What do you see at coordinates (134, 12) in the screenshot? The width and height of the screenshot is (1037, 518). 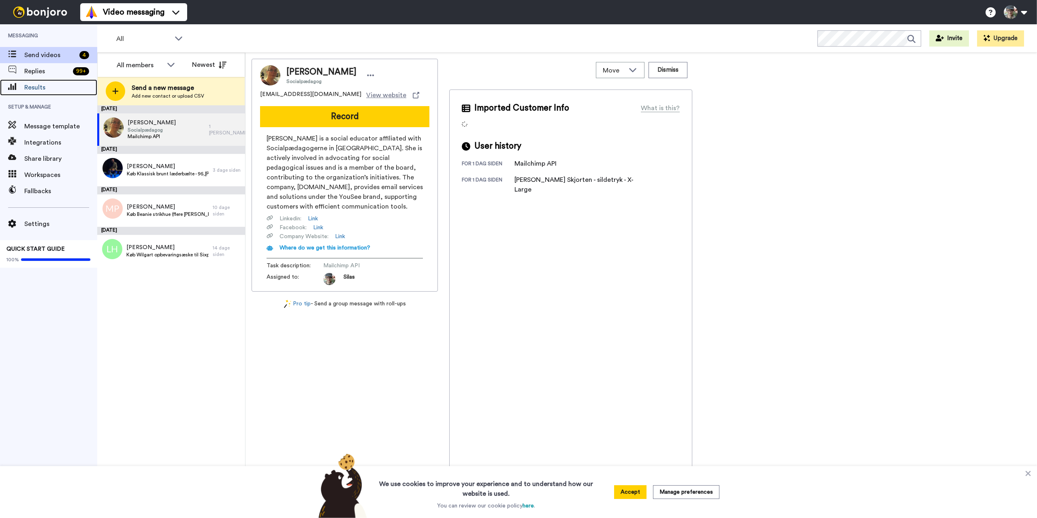 I see `span: Video messaging` at bounding box center [134, 12].